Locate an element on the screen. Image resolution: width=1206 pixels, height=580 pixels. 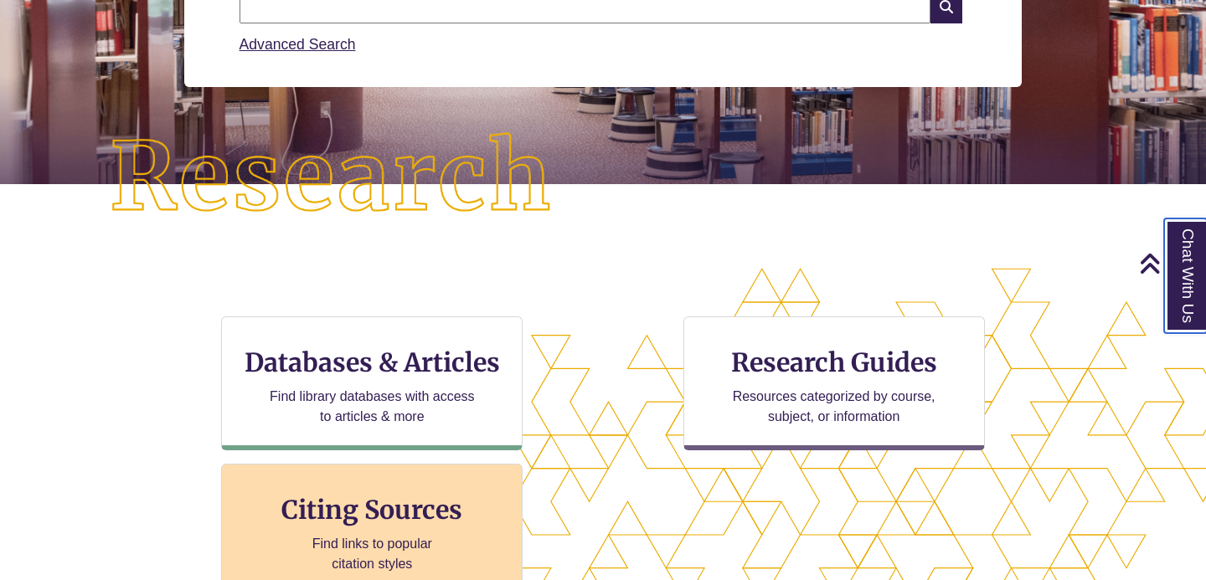
p: Find library databases with access to articles & more is located at coordinates (372, 407).